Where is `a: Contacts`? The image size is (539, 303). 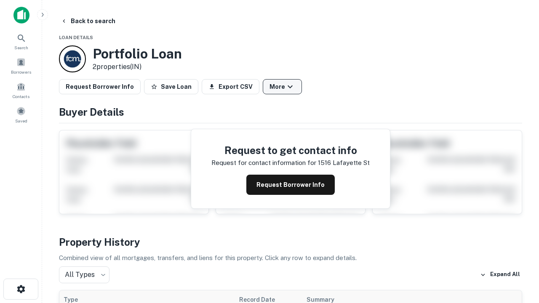
a: Contacts is located at coordinates (21, 90).